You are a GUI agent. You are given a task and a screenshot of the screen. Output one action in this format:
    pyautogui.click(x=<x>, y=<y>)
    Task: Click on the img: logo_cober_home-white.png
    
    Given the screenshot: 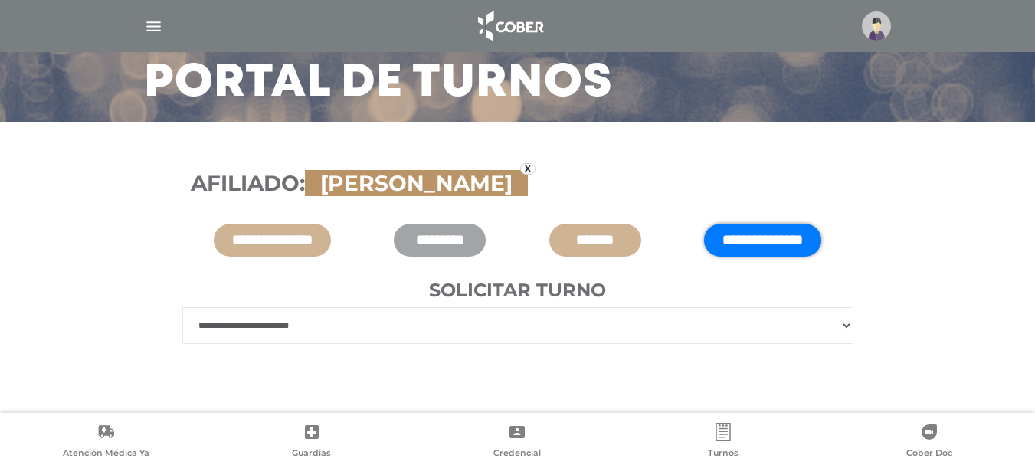 What is the action you would take?
    pyautogui.click(x=510, y=26)
    